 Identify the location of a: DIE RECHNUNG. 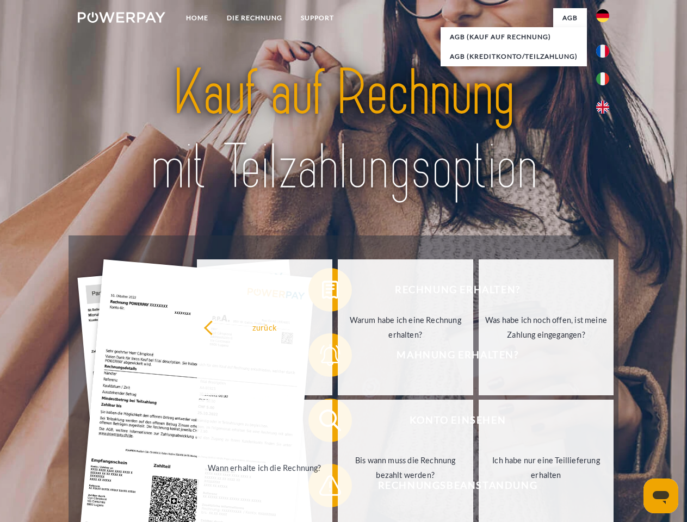
(255, 18).